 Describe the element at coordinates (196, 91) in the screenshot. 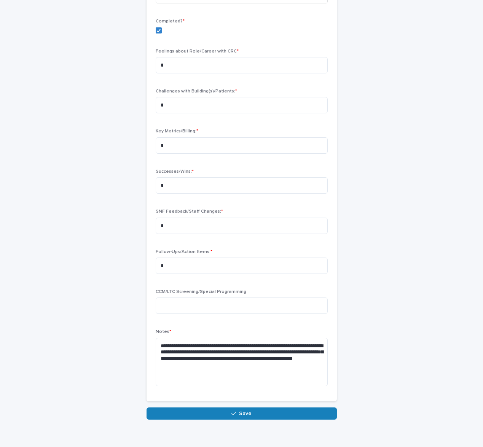

I see `span: Challenges with Building(s)/Patients:` at that location.